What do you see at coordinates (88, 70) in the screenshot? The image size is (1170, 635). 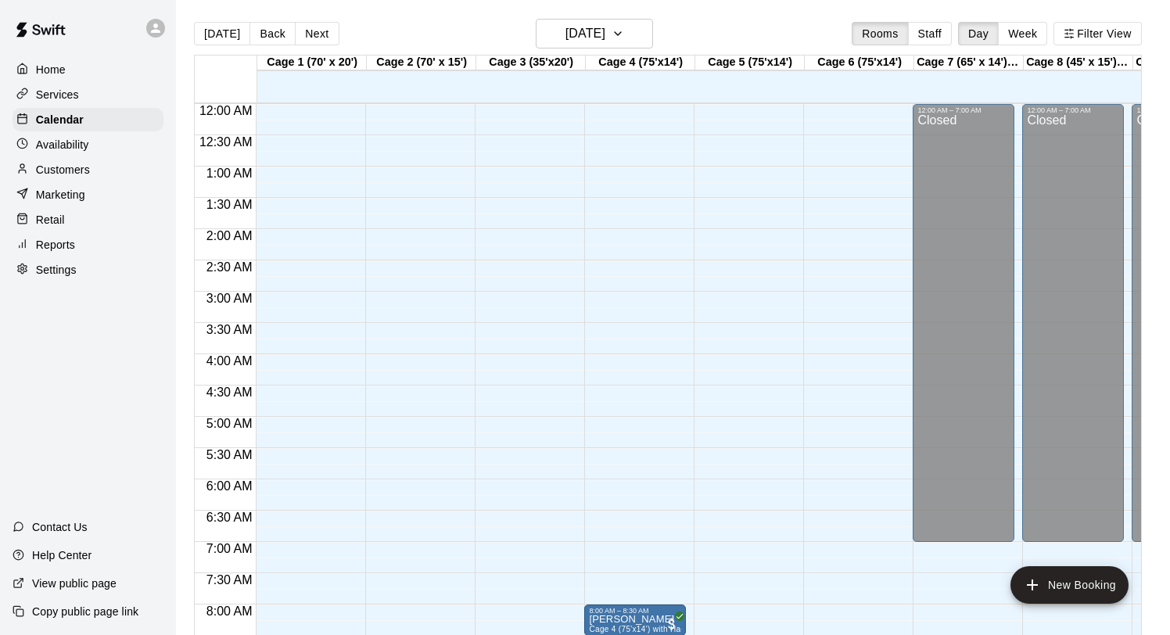 I see `div: Home` at bounding box center [88, 70].